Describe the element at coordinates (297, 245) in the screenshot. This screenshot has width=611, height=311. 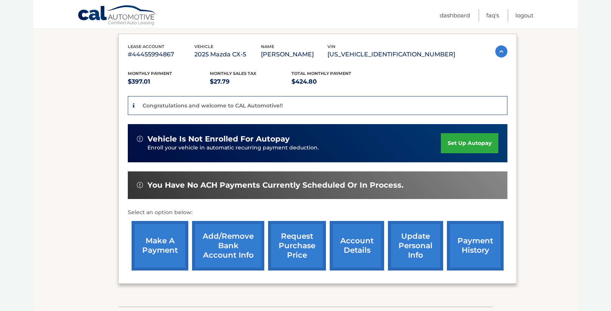
I see `a: request purchase price` at that location.